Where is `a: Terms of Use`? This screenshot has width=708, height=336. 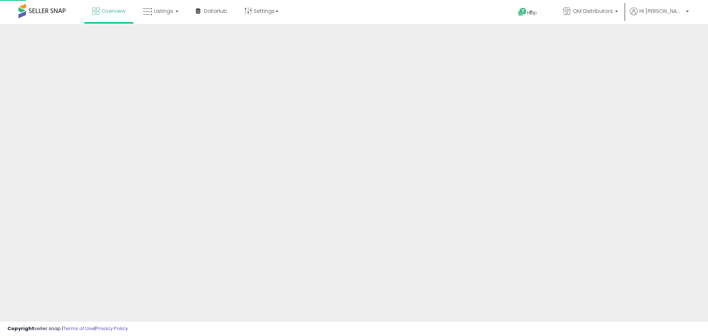
a: Terms of Use is located at coordinates (78, 328).